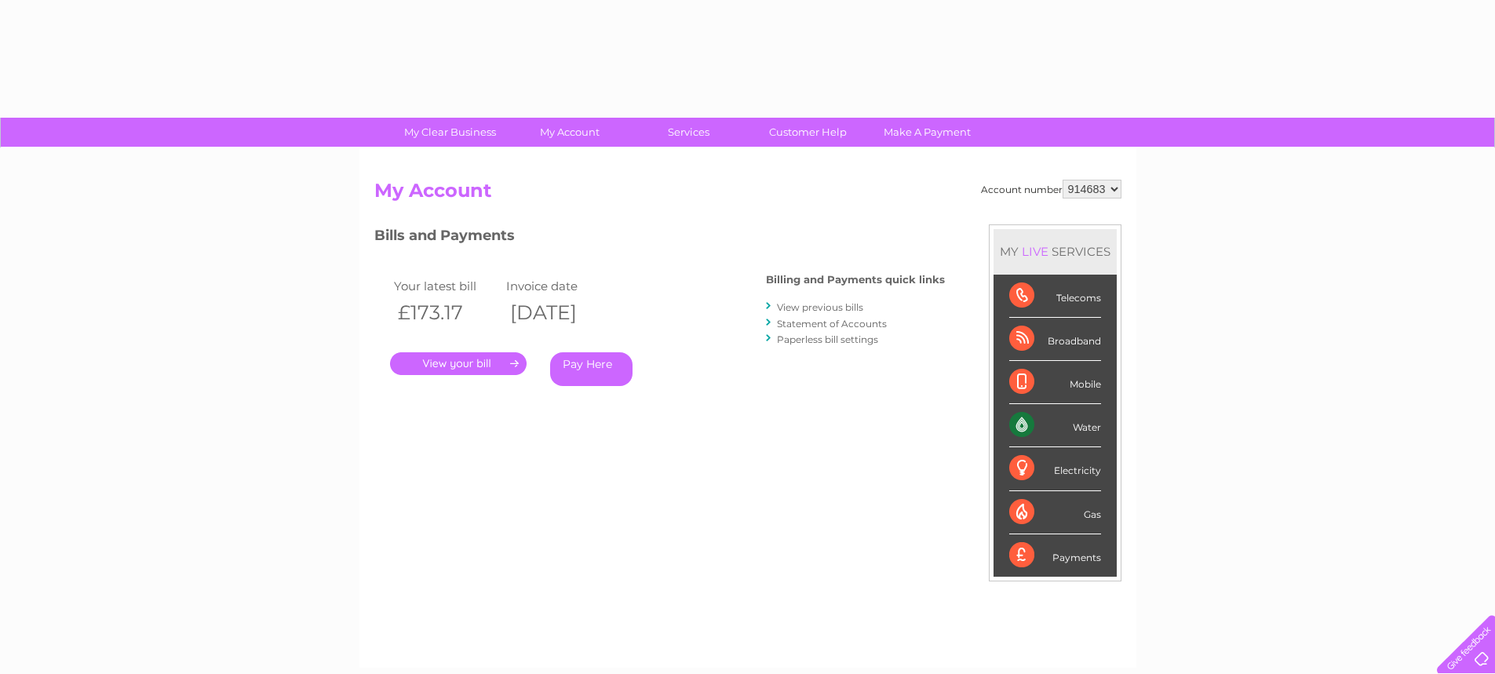 This screenshot has width=1495, height=674. Describe the element at coordinates (1055, 296) in the screenshot. I see `div: Telecoms` at that location.